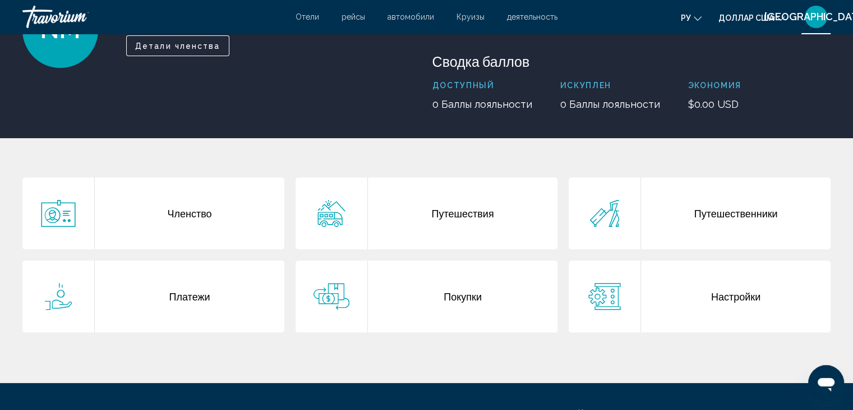 The width and height of the screenshot is (853, 410). Describe the element at coordinates (715, 85) in the screenshot. I see `p: Экономия` at that location.